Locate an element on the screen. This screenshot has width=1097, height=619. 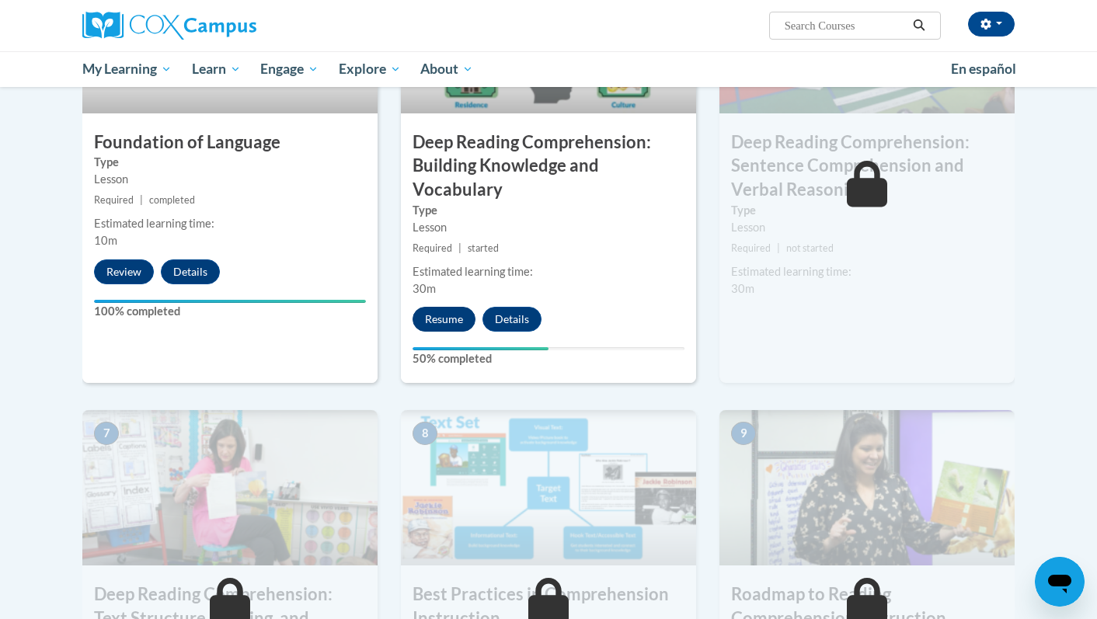
h3: Foundation of Language is located at coordinates (230, 142).